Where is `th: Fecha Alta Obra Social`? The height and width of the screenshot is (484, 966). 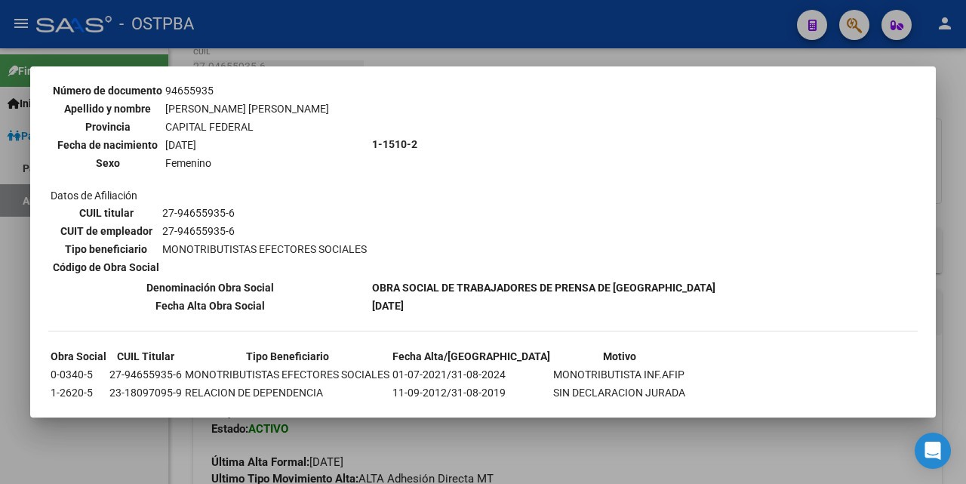 th: Fecha Alta Obra Social is located at coordinates (210, 306).